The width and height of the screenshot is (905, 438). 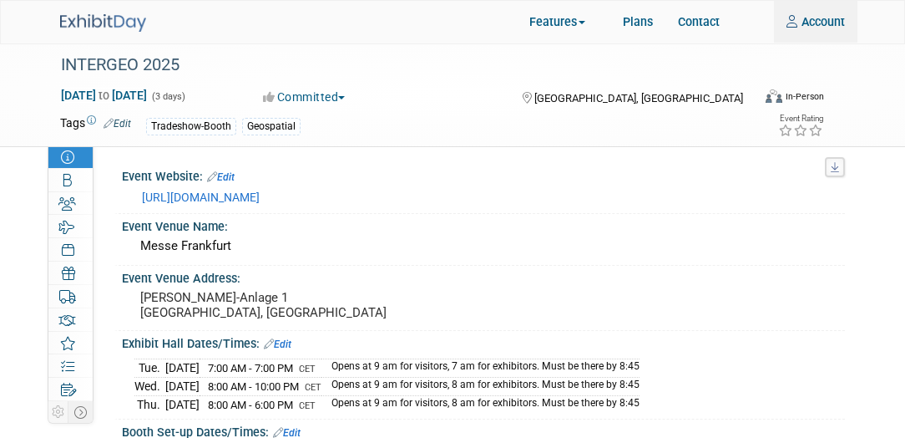 I want to click on span: to, so click(x=104, y=95).